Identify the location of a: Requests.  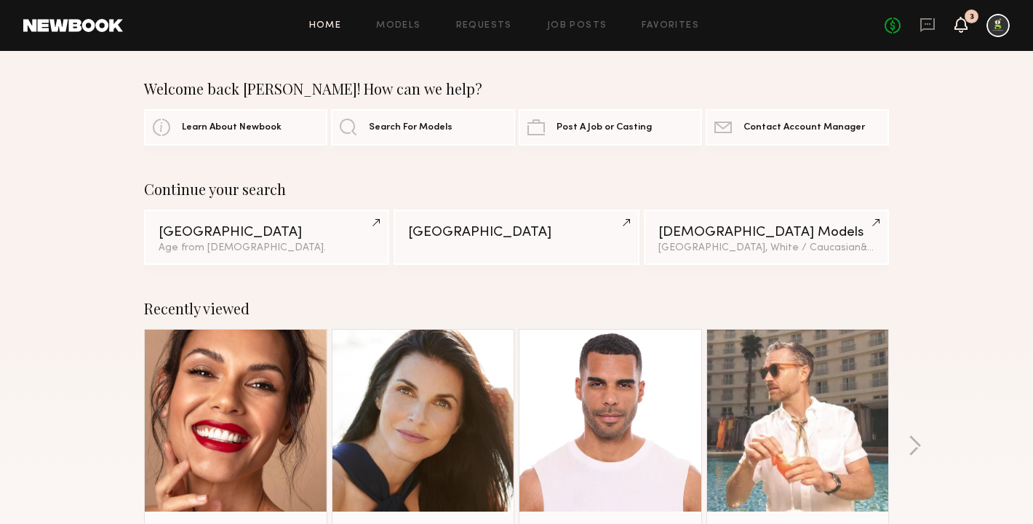
(484, 25).